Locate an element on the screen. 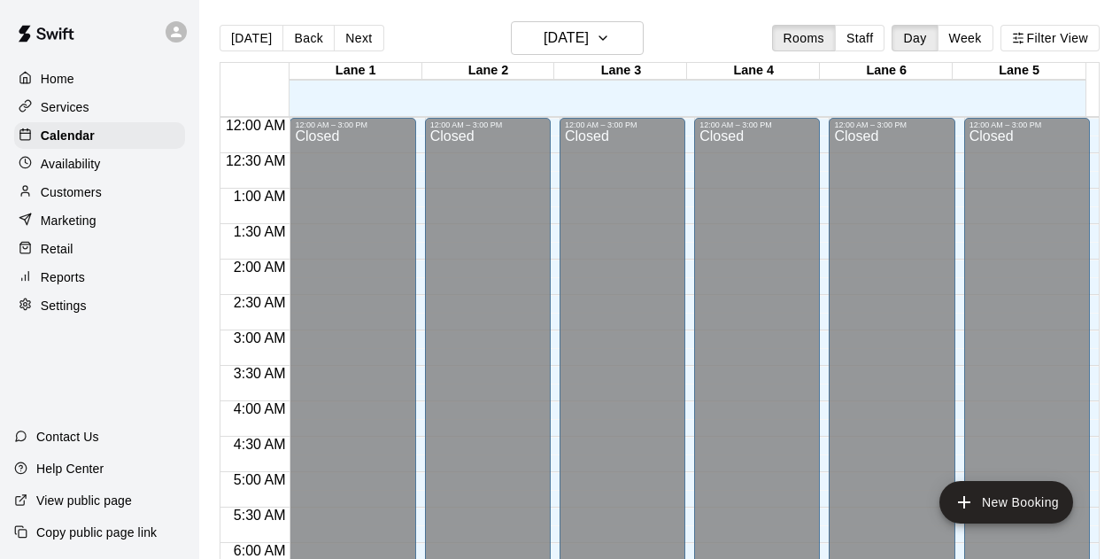 Image resolution: width=1120 pixels, height=559 pixels. div: Services is located at coordinates (99, 107).